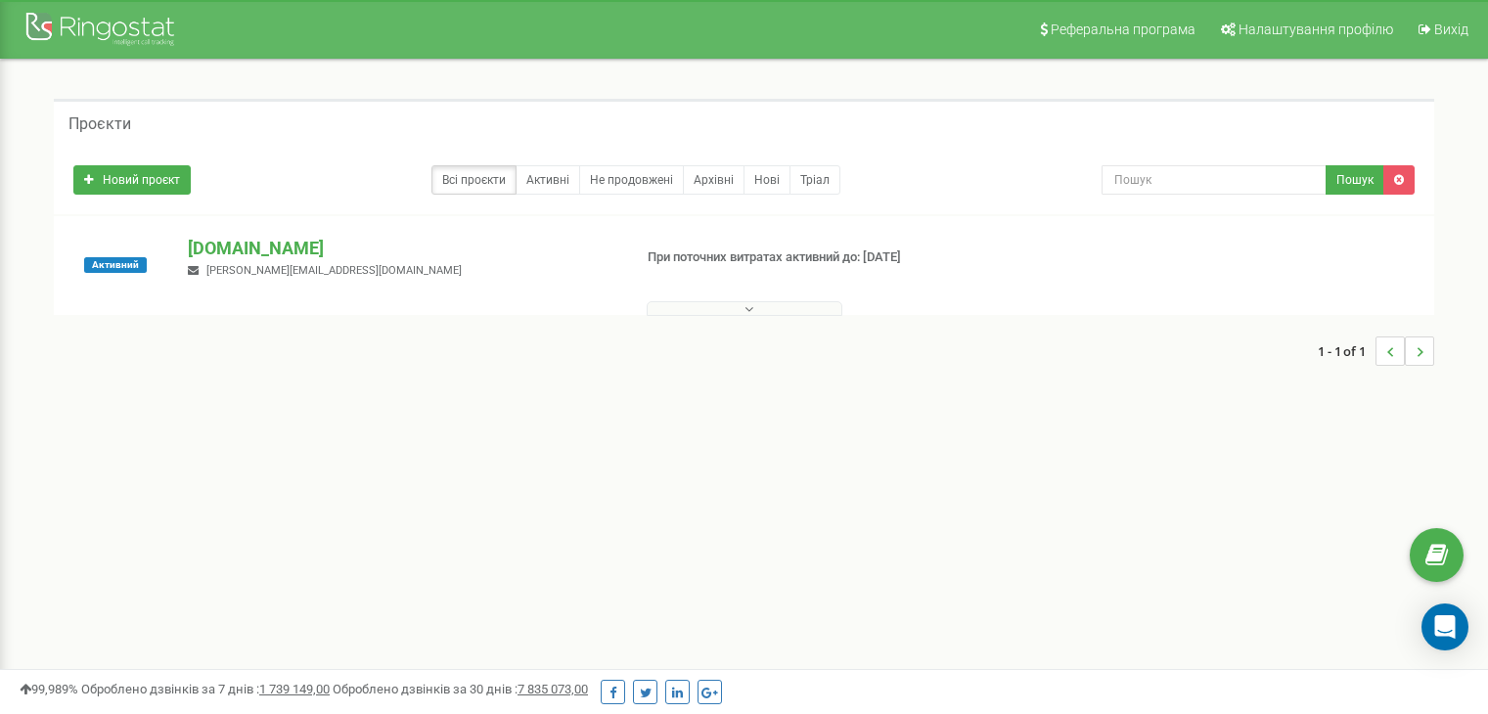 This screenshot has height=714, width=1488. Describe the element at coordinates (713, 180) in the screenshot. I see `a: Архівні` at that location.